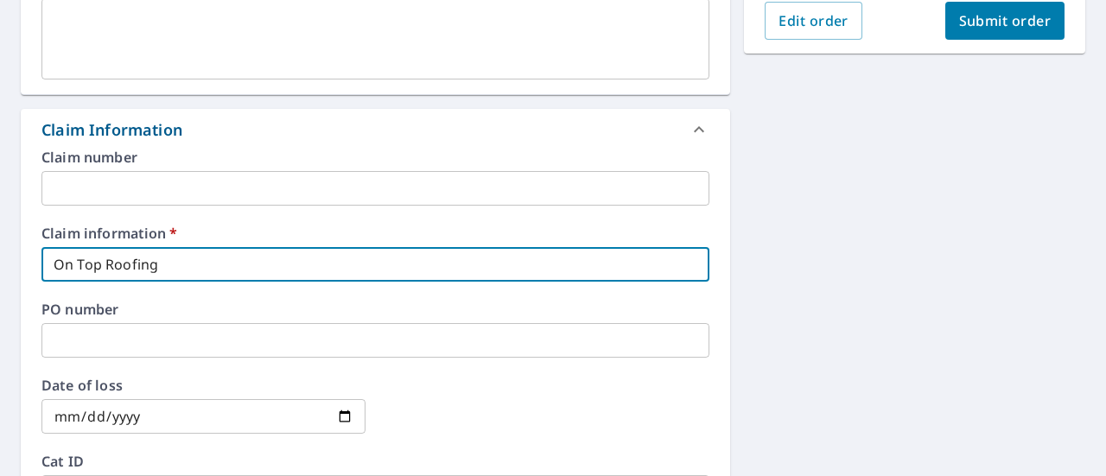  Describe the element at coordinates (375, 461) in the screenshot. I see `label: Cat ID` at that location.